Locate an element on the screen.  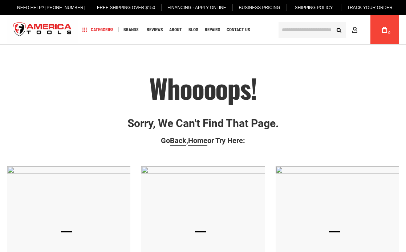
span: Brands is located at coordinates (131, 30).